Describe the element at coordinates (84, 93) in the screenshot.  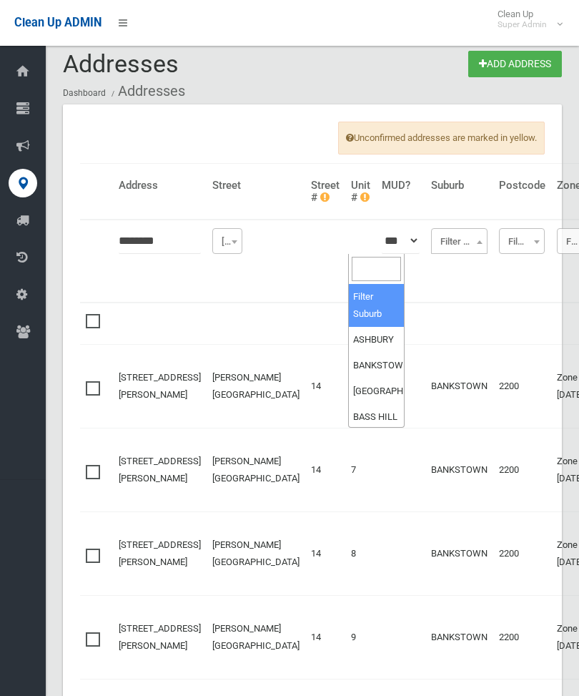
I see `a: Dashboard` at that location.